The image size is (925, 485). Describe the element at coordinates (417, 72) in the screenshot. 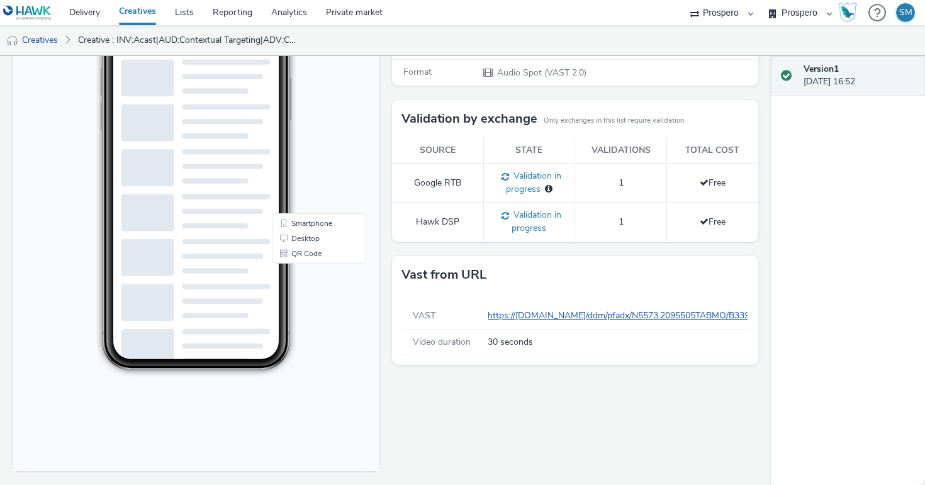

I see `span: Format` at that location.